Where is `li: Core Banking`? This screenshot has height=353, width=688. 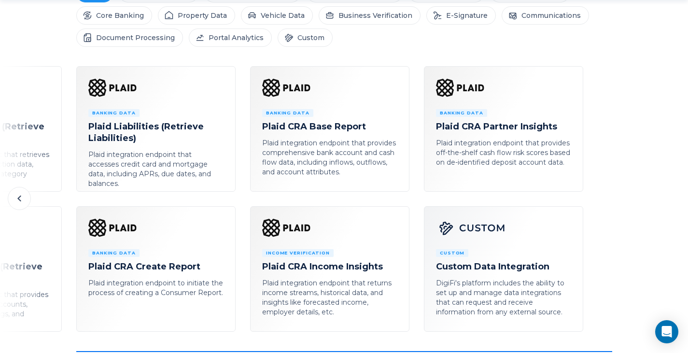
li: Core Banking is located at coordinates (114, 15).